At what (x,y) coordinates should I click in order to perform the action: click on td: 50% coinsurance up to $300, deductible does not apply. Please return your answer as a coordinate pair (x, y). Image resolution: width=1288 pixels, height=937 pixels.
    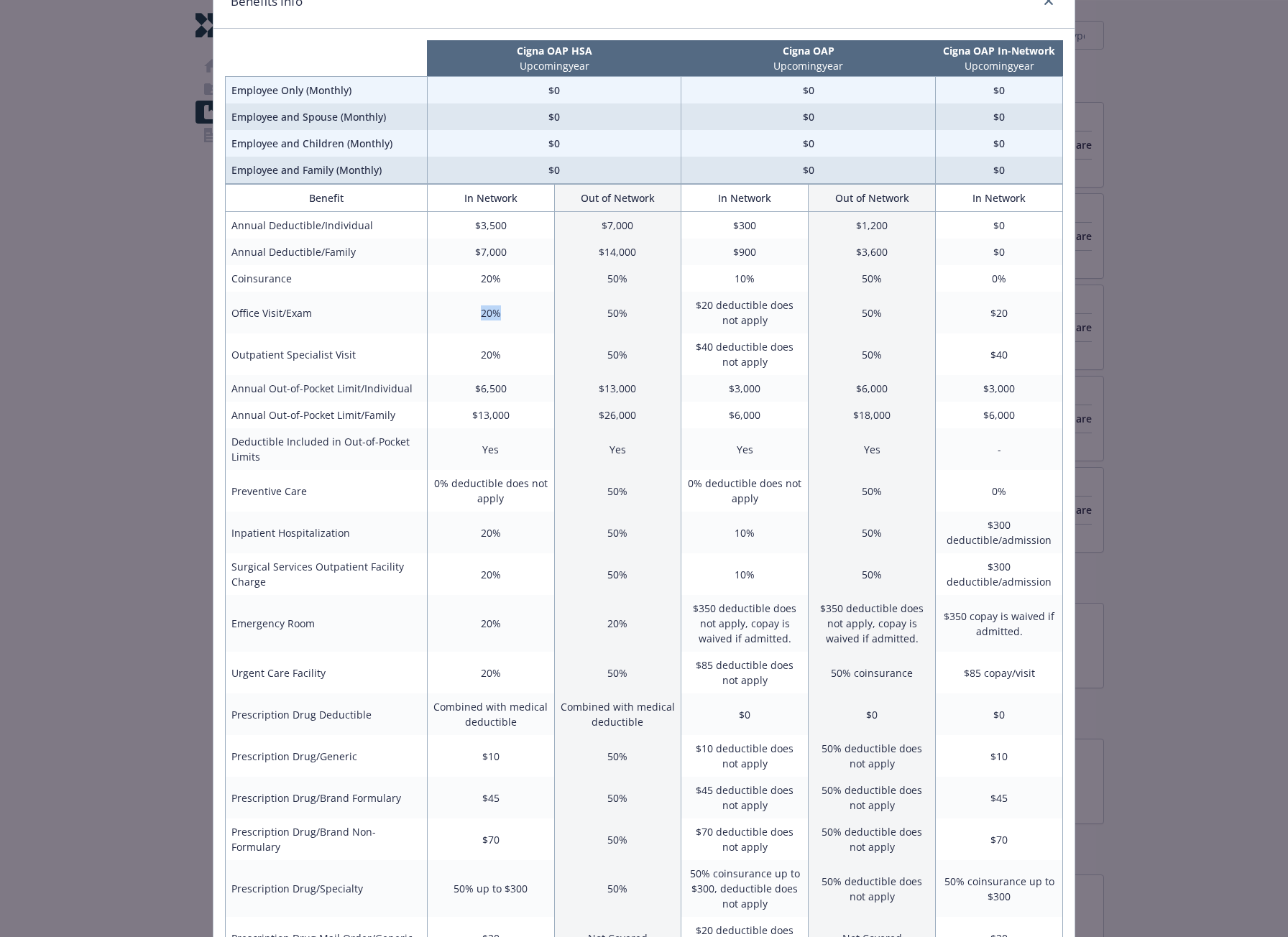
    Looking at the image, I should click on (745, 888).